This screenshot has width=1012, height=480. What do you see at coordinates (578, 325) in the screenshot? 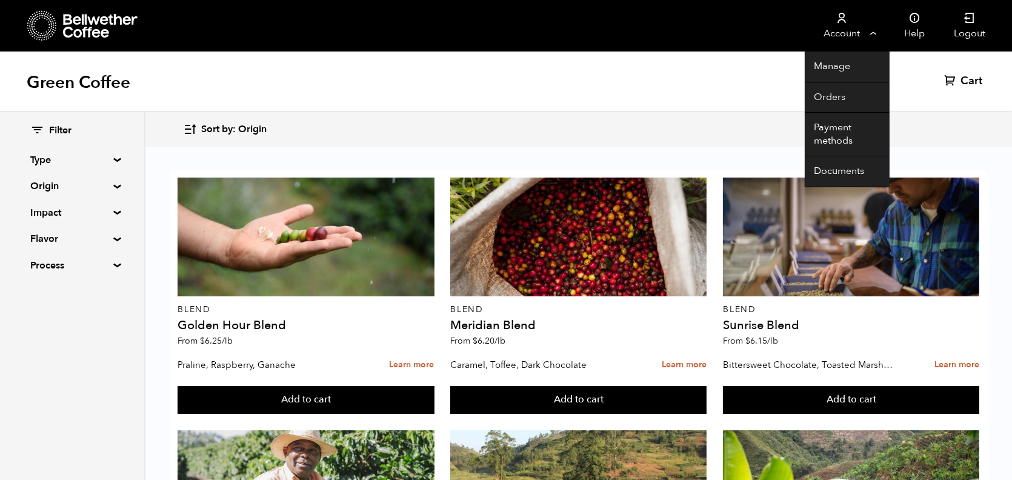
I see `h4: Meridian Blend` at bounding box center [578, 325].